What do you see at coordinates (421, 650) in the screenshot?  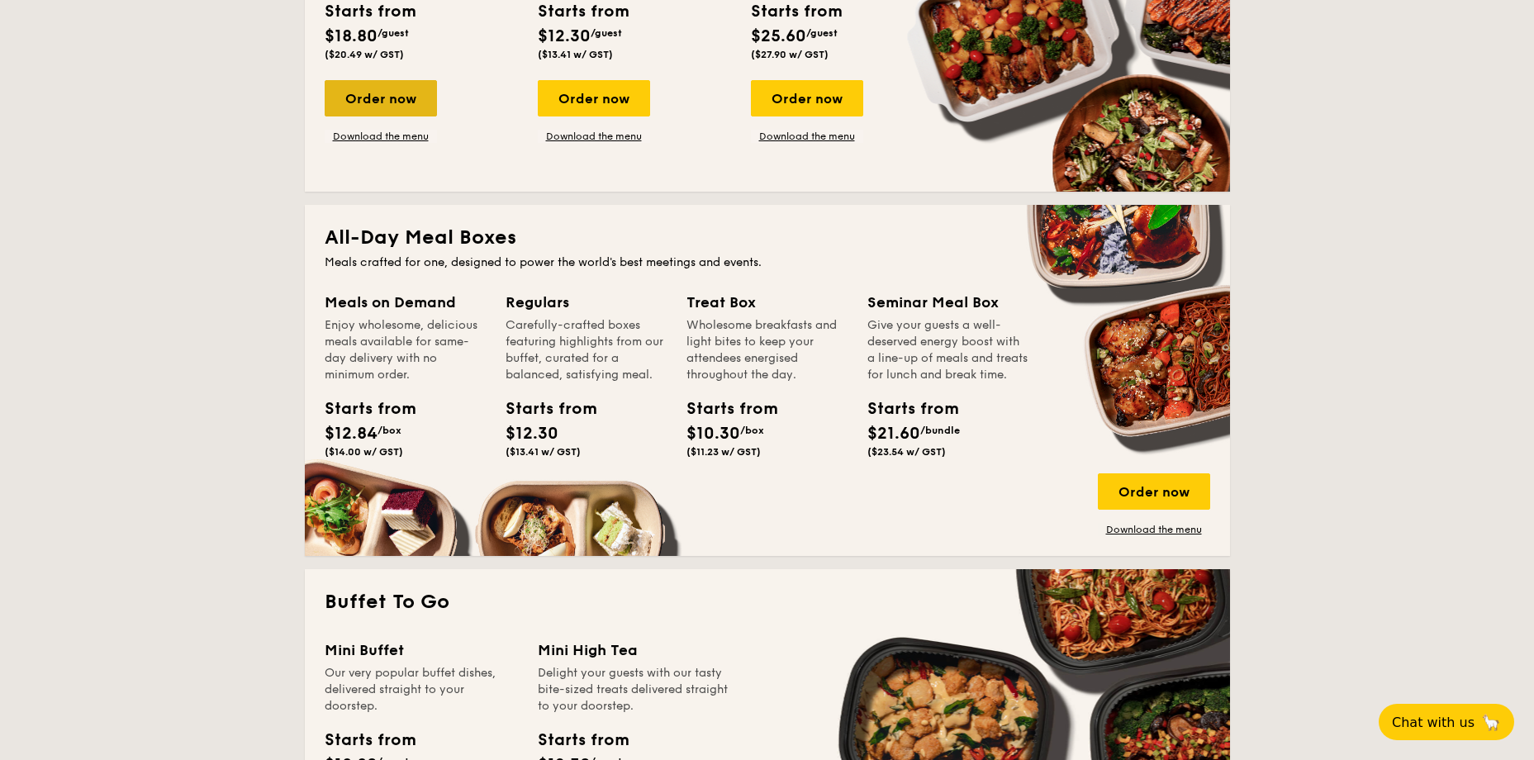 I see `div: Mini Buffet` at bounding box center [421, 650].